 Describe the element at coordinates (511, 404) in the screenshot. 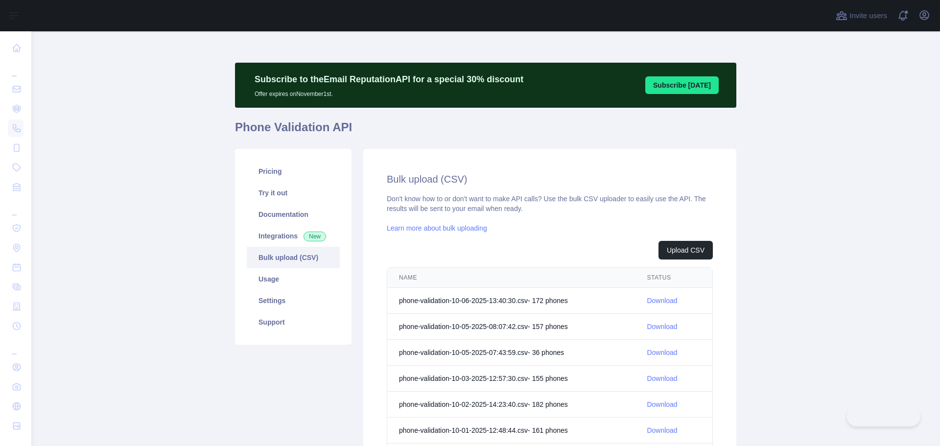

I see `td: phone-validation-10-02-2025-14:23:40.csv - 182 phone s` at that location.